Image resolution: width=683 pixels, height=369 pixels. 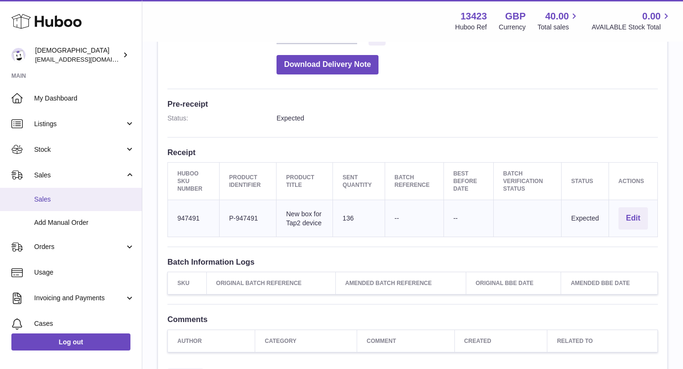 I want to click on td: Expected, so click(x=584, y=219).